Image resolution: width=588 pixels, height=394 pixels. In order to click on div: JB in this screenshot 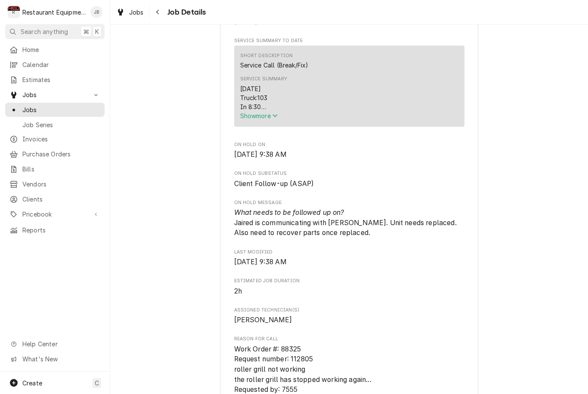, I will do `click(96, 12)`.